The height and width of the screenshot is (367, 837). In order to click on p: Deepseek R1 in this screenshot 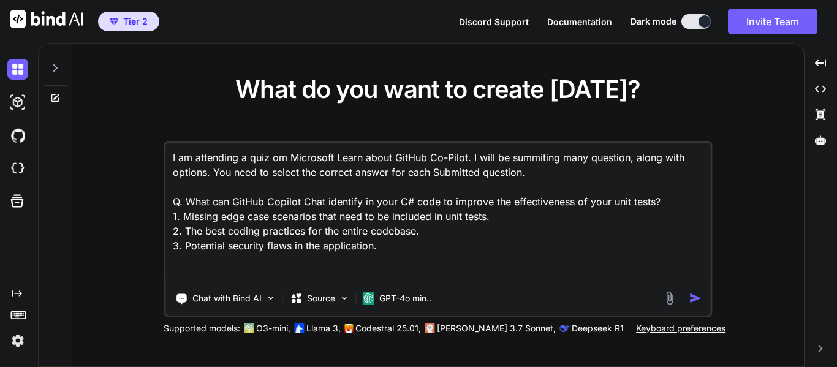, I will do `click(598, 329)`.